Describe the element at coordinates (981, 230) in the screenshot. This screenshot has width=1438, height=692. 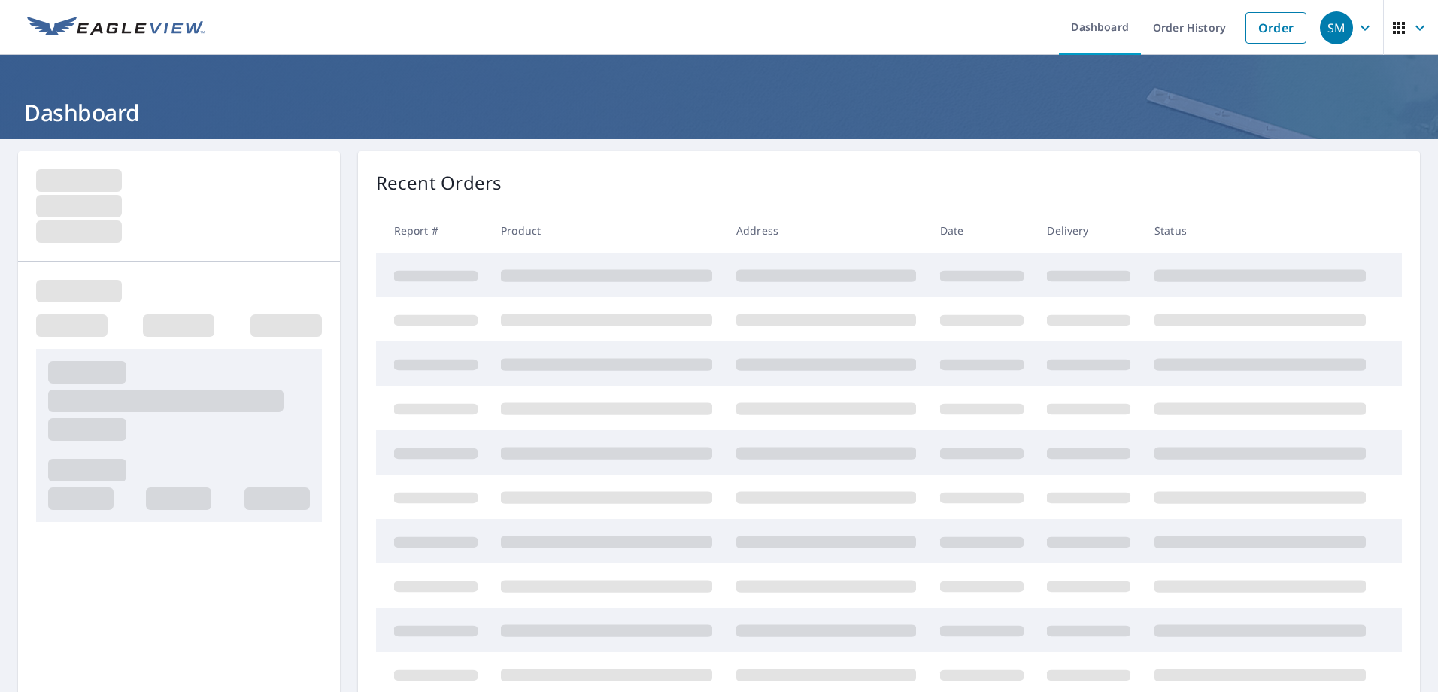
I see `th: Date` at that location.